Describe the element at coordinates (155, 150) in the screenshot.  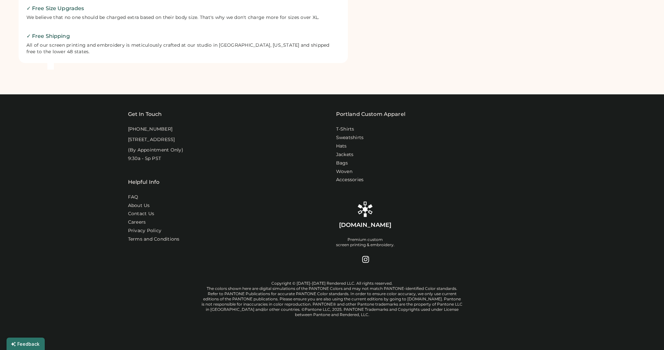
I see `div: (By Appointment Only)` at that location.